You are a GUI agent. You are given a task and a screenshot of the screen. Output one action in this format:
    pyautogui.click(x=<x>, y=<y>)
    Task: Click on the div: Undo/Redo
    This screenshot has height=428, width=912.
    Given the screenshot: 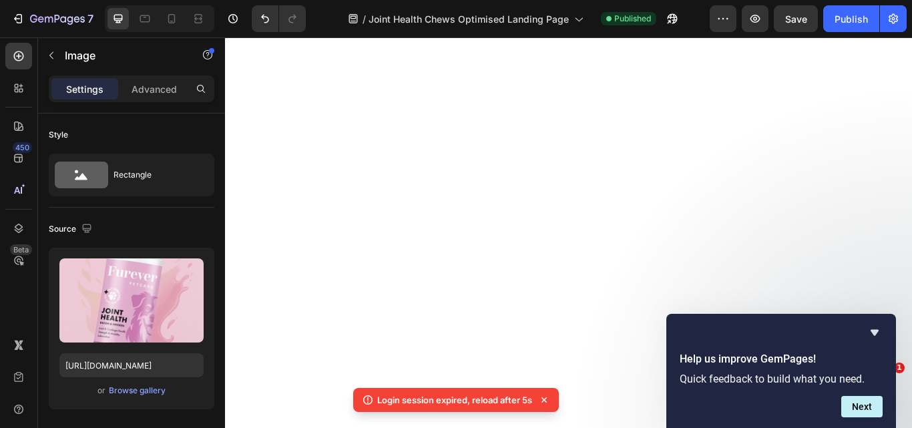 What is the action you would take?
    pyautogui.click(x=278, y=19)
    